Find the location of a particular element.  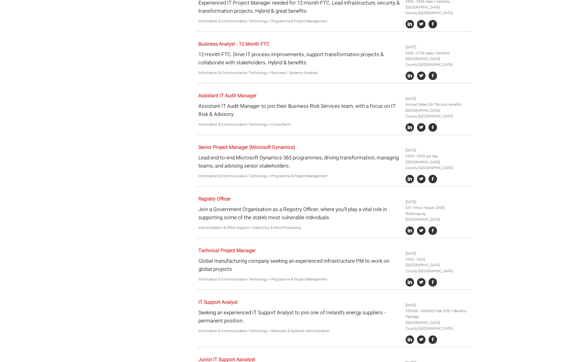

a: Business Analyst - 12 Month FTC is located at coordinates (234, 44).